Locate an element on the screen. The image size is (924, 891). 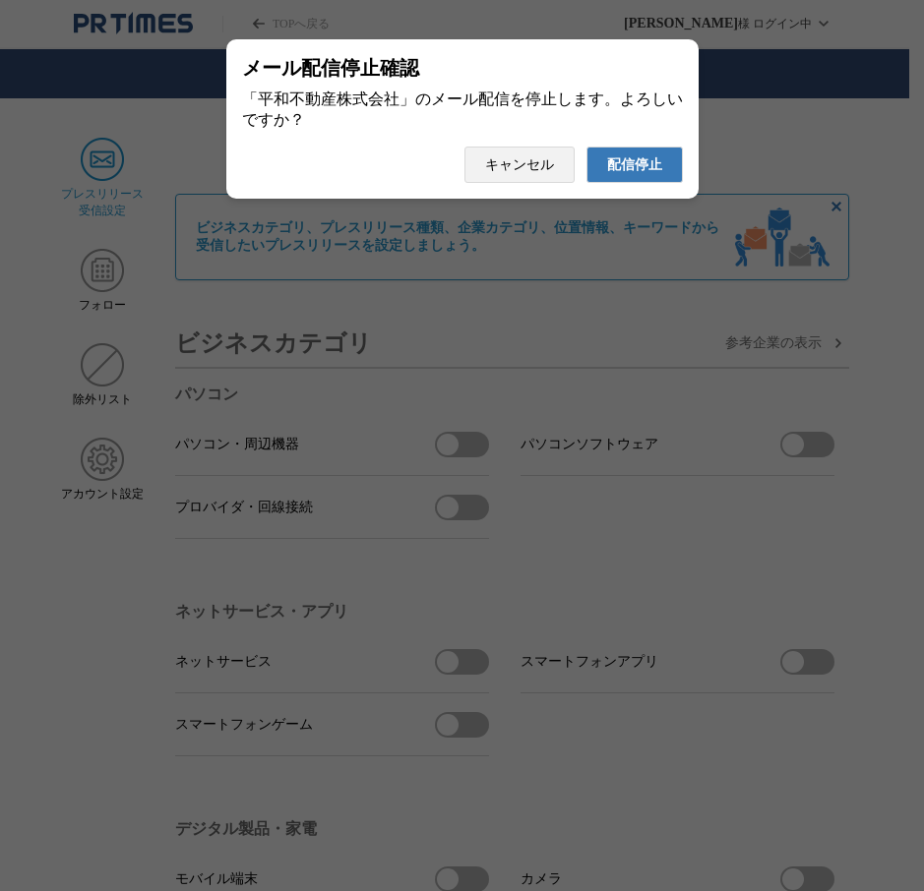
button: 配信停止 is located at coordinates (634, 164).